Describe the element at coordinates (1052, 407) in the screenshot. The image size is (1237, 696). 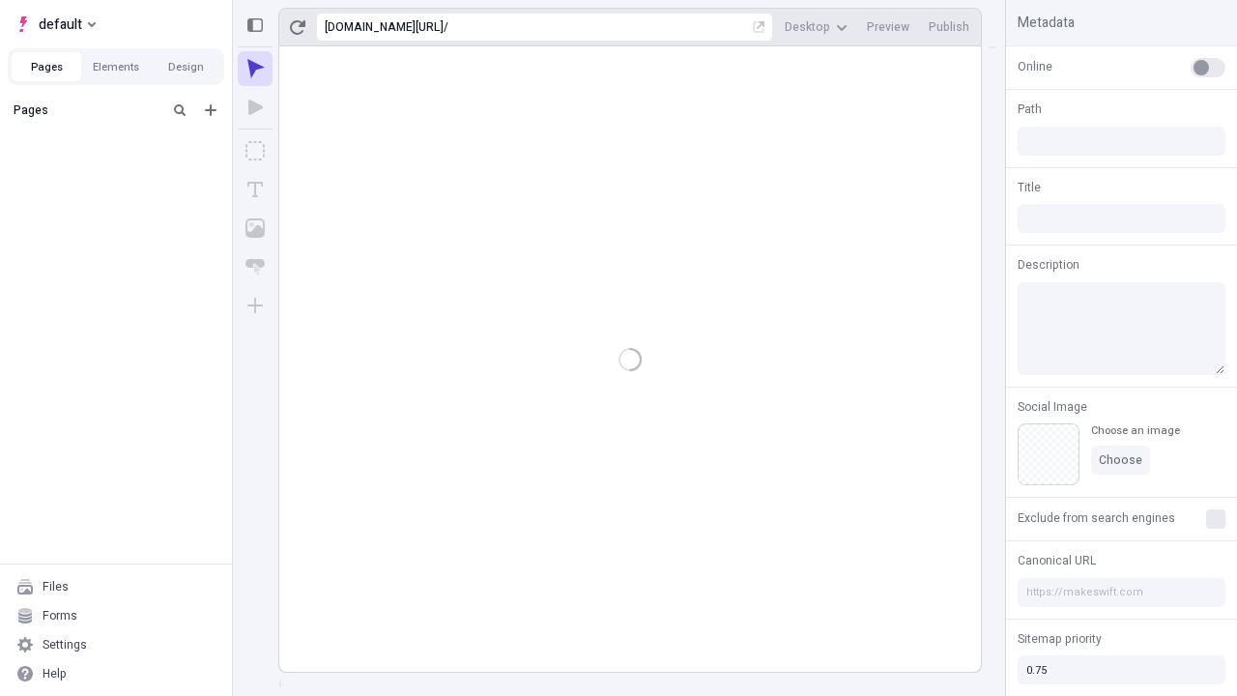
I see `span: Social Image` at that location.